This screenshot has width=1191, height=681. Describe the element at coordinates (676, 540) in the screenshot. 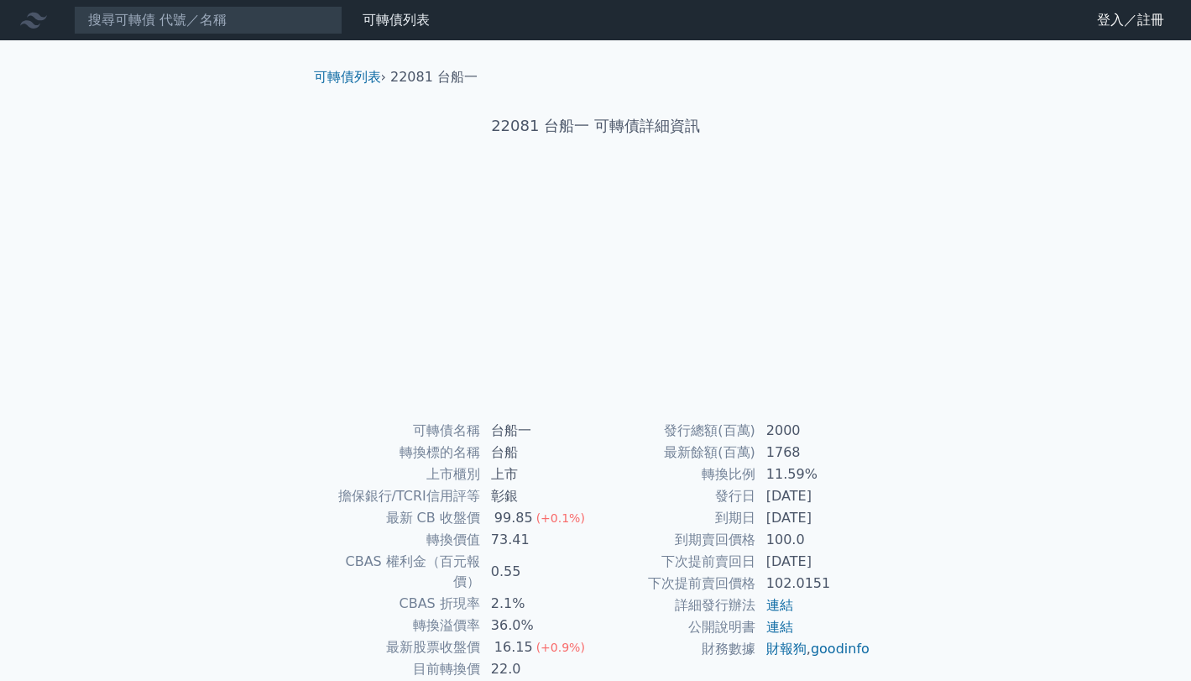

I see `td: 到期賣回價格` at that location.